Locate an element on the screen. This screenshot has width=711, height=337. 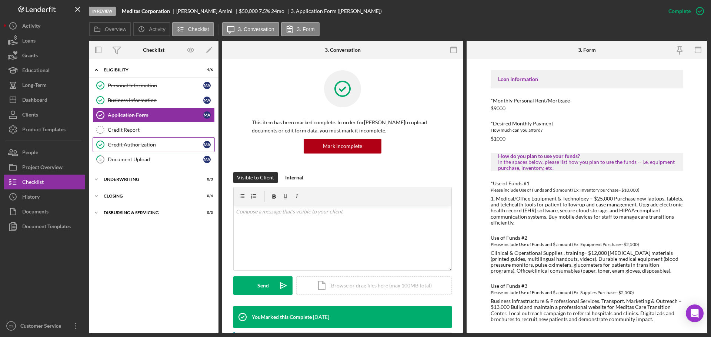
div: 24 mo is located at coordinates (278, 11).